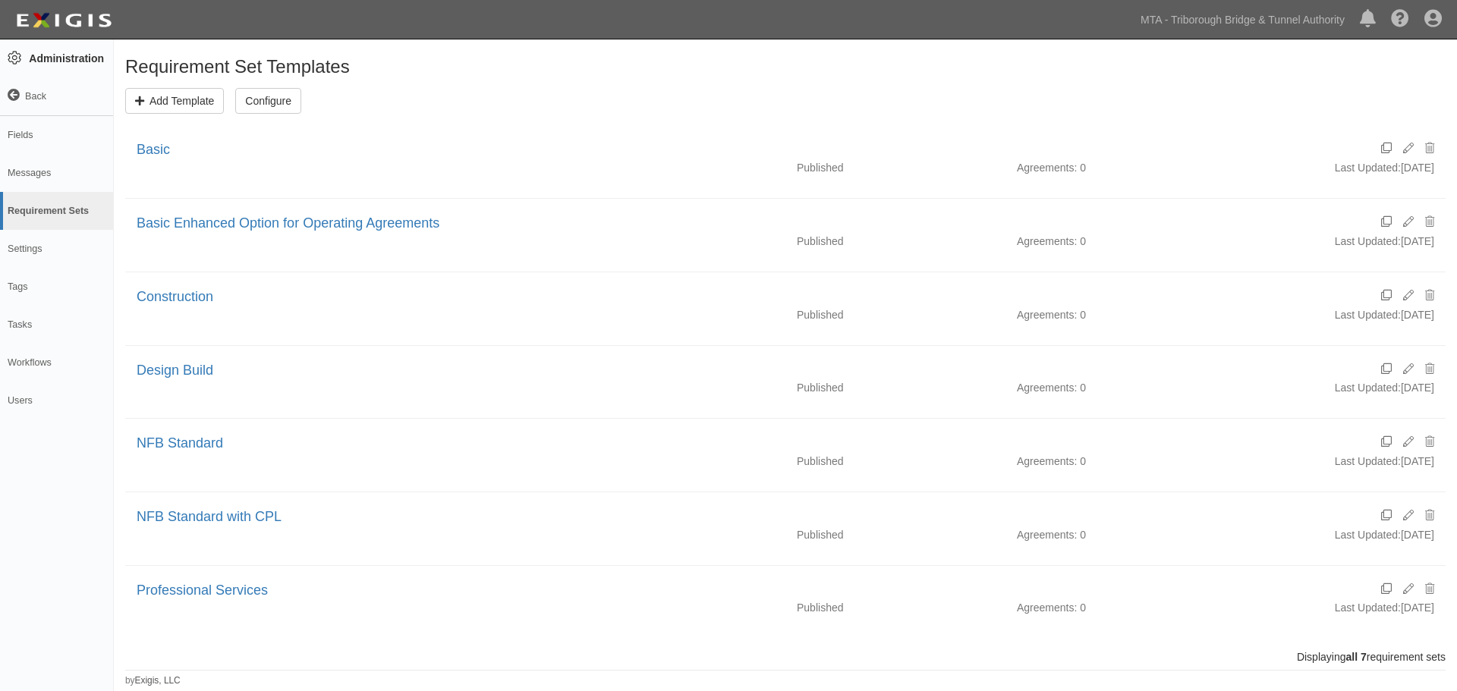 This screenshot has width=1457, height=691. Describe the element at coordinates (1242, 20) in the screenshot. I see `a: MTA - Triborough Bridge & Tunnel Authority` at that location.